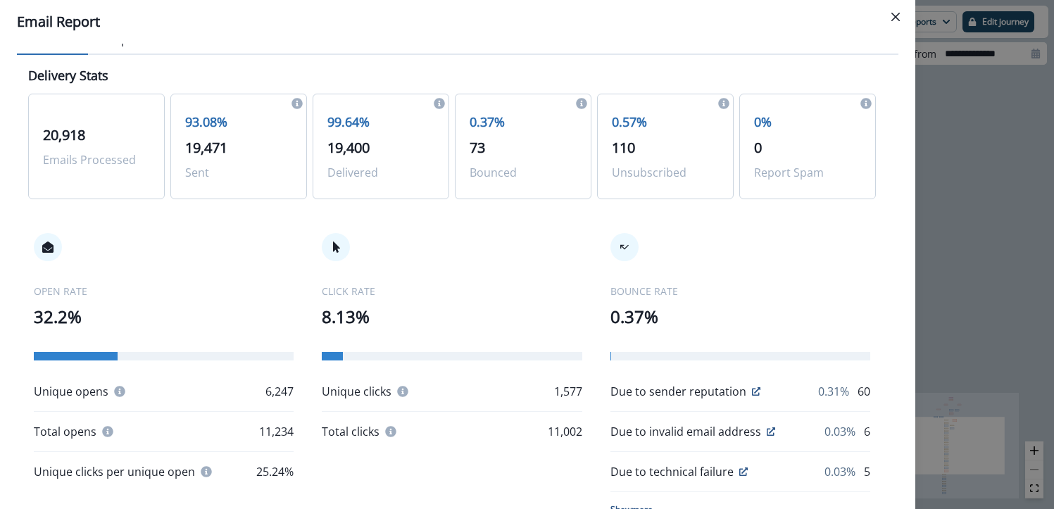 The image size is (1054, 509). I want to click on p: Total opens, so click(65, 432).